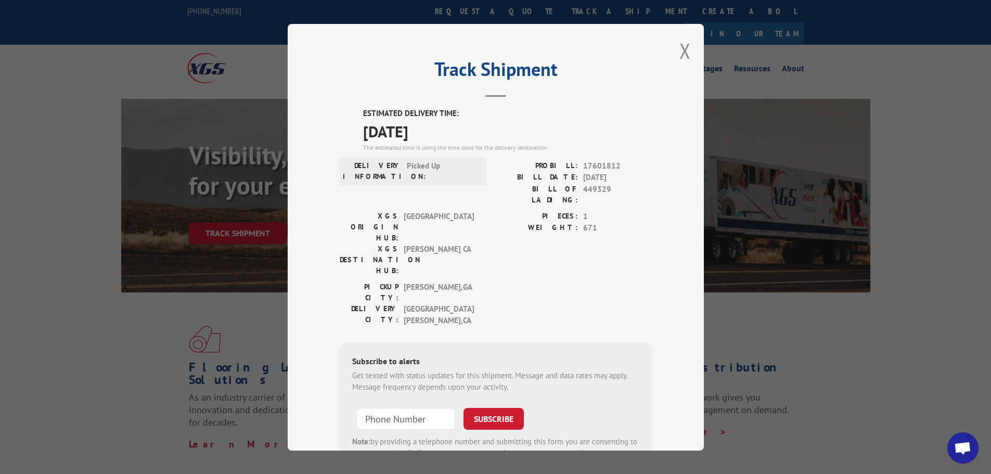 This screenshot has height=474, width=991. What do you see at coordinates (507, 147) in the screenshot?
I see `div: The estimated time is using the time zone for the delivery destination.` at bounding box center [507, 147].